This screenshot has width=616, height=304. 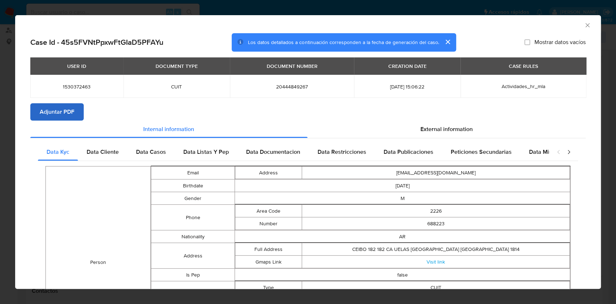 I want to click on td: Full Address, so click(x=268, y=249).